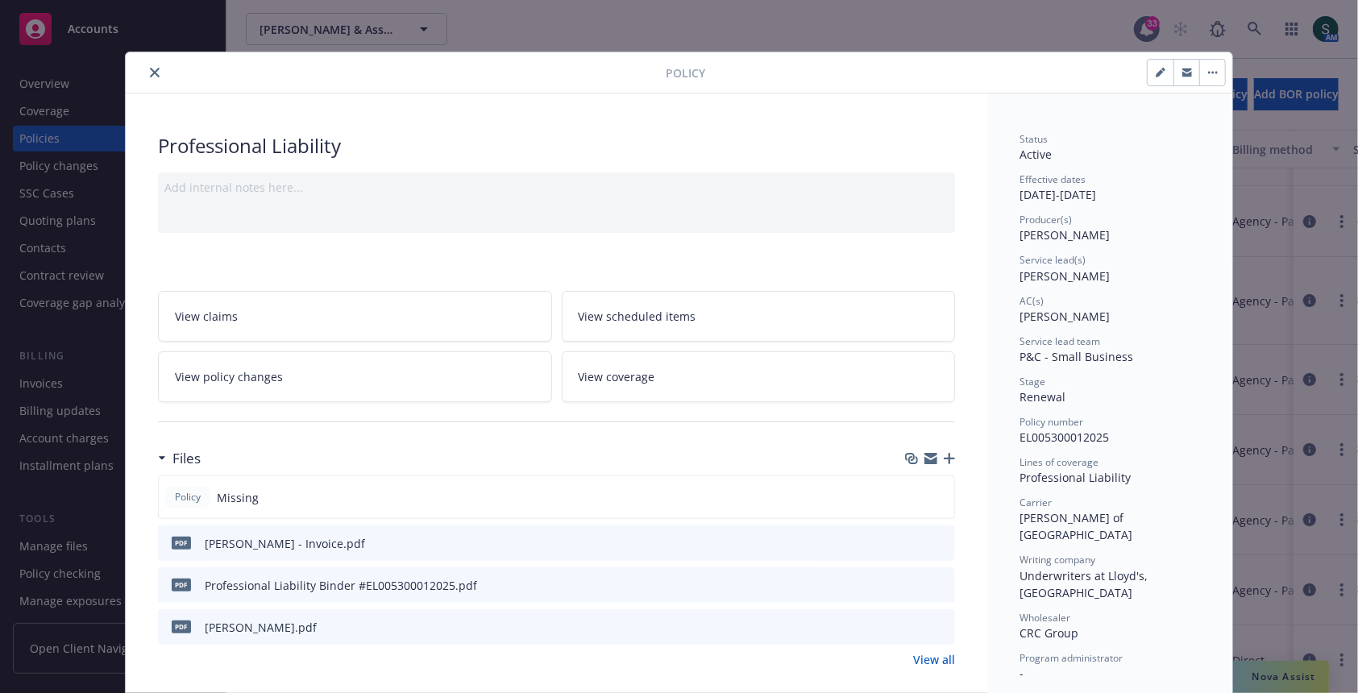 The width and height of the screenshot is (1358, 693). What do you see at coordinates (1045, 617) in the screenshot?
I see `span: Wholesaler` at bounding box center [1045, 617].